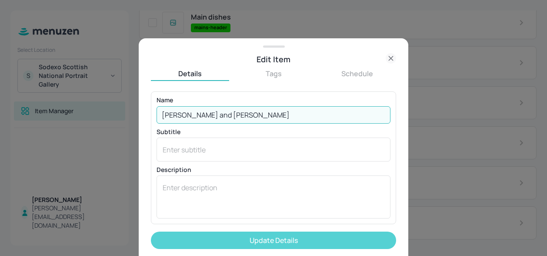  What do you see at coordinates (357, 73) in the screenshot?
I see `button: Schedule` at bounding box center [357, 73].